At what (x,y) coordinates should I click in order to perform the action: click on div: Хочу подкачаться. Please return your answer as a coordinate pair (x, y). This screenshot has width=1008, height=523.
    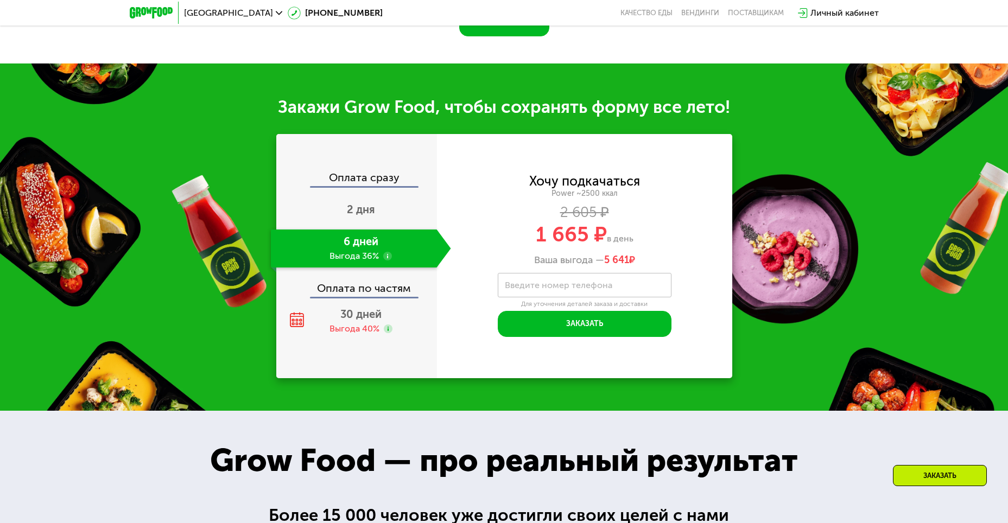
    Looking at the image, I should click on (584, 181).